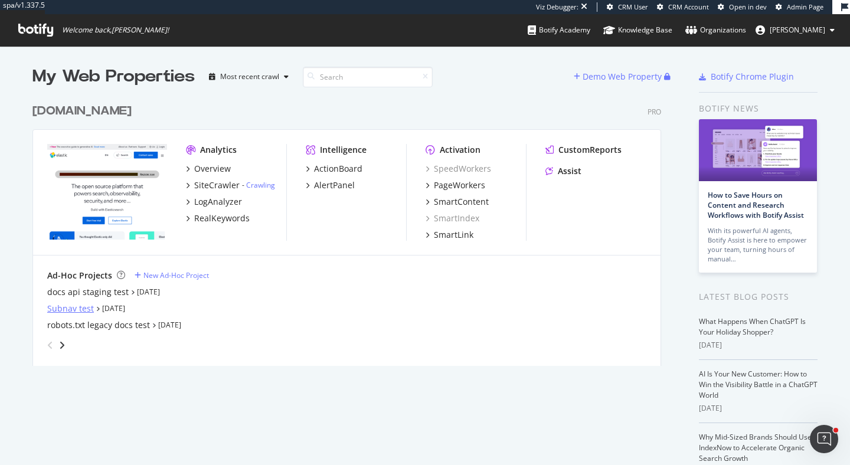  What do you see at coordinates (746, 77) in the screenshot?
I see `a: Botify Chrome Plugin` at bounding box center [746, 77].